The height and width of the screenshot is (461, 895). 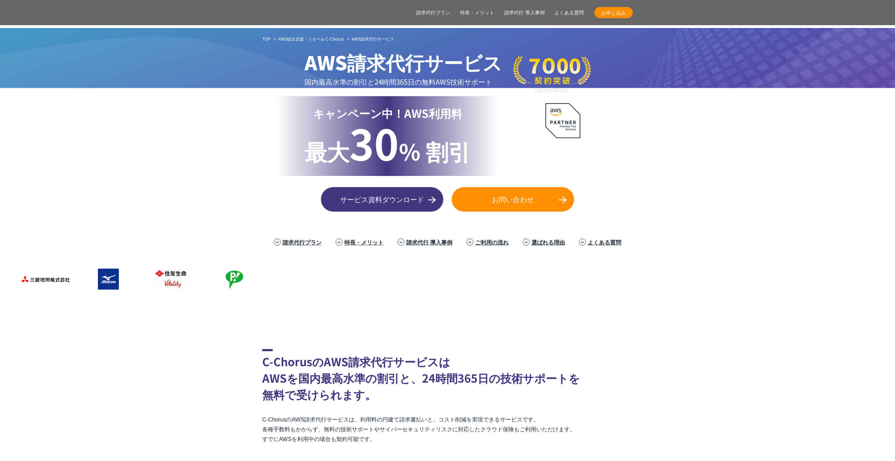 What do you see at coordinates (563, 121) in the screenshot?
I see `img: AWSプレミアティアサービスパートナー` at bounding box center [563, 121].